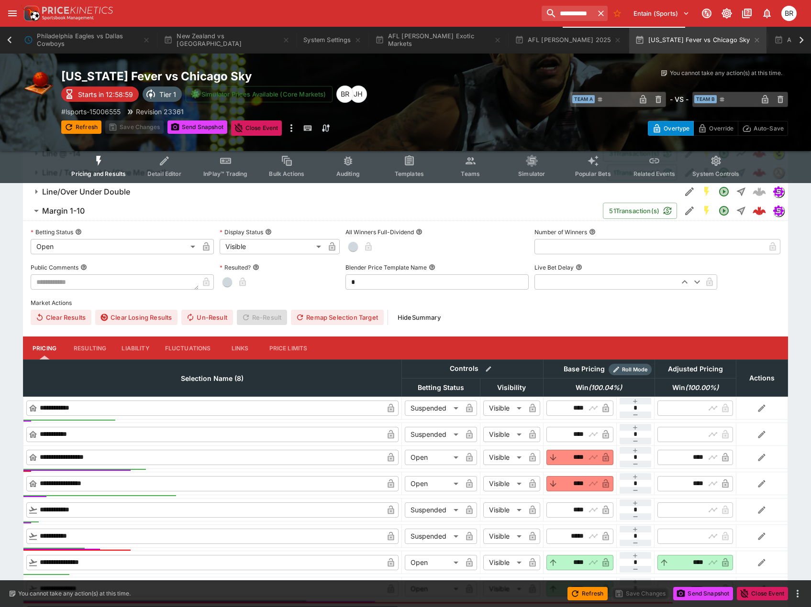  What do you see at coordinates (240, 348) in the screenshot?
I see `button: Links` at bounding box center [240, 348].